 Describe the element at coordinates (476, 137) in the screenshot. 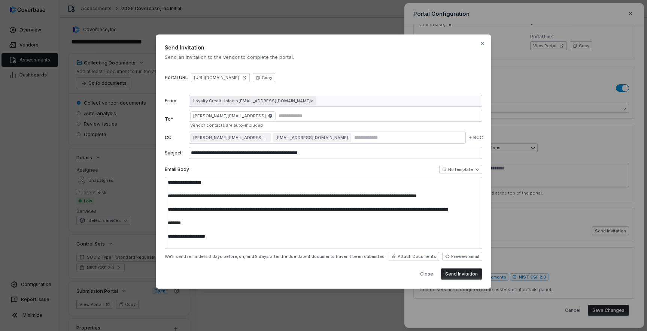

I see `button: BCC` at that location.